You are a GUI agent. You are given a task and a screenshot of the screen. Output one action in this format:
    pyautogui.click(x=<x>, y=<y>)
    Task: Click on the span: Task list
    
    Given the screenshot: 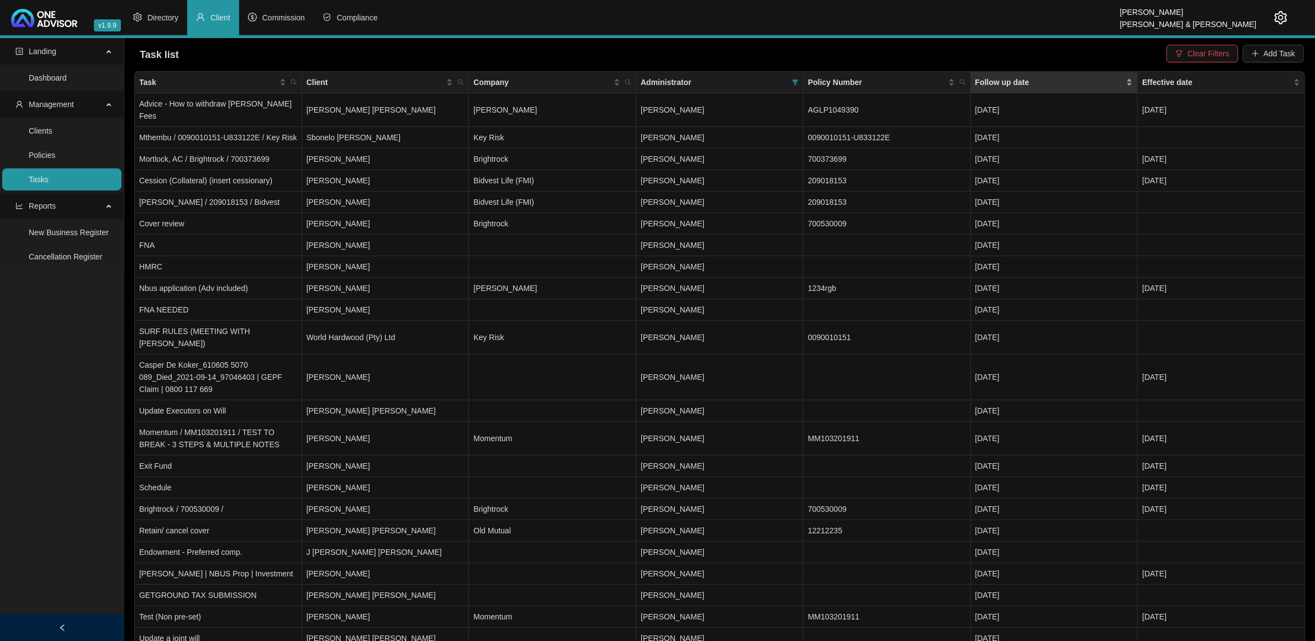 What is the action you would take?
    pyautogui.click(x=159, y=55)
    